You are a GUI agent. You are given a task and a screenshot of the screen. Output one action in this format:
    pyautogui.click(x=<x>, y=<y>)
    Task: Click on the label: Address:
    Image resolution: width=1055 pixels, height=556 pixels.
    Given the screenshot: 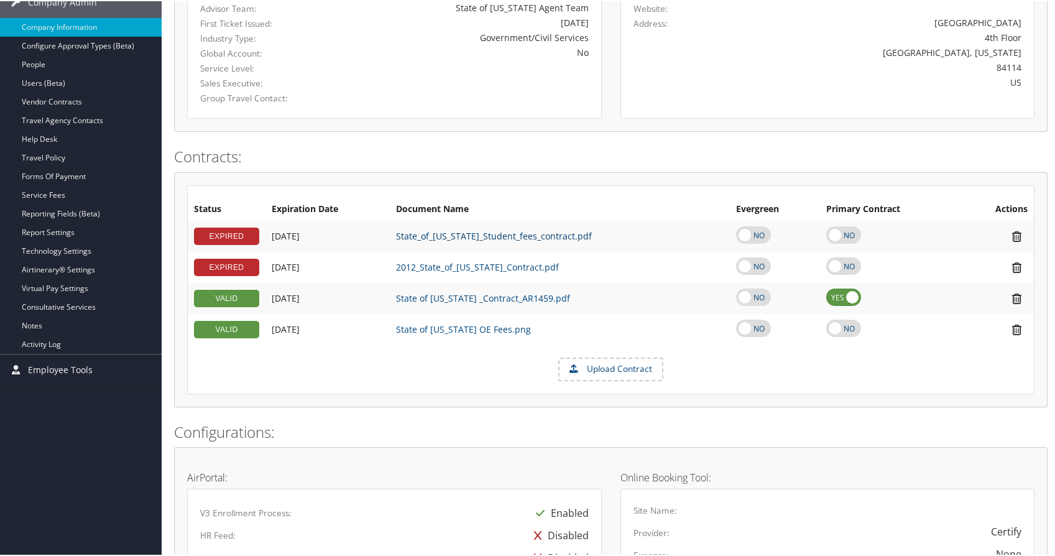 What is the action you would take?
    pyautogui.click(x=650, y=22)
    